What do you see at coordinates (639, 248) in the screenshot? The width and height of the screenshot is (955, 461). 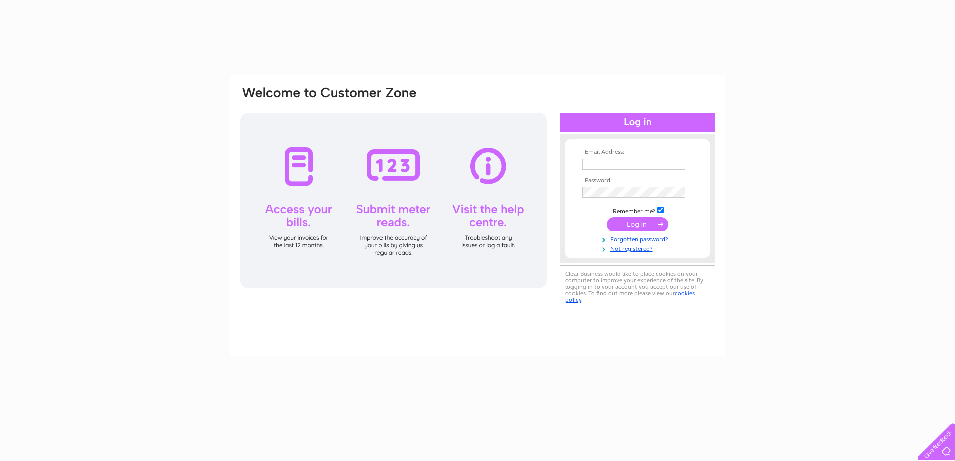 I see `a: Not registered?` at bounding box center [639, 248].